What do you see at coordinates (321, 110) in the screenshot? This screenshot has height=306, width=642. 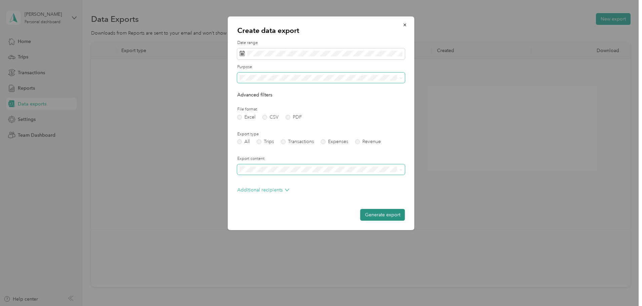 I see `label: File format` at bounding box center [321, 110].